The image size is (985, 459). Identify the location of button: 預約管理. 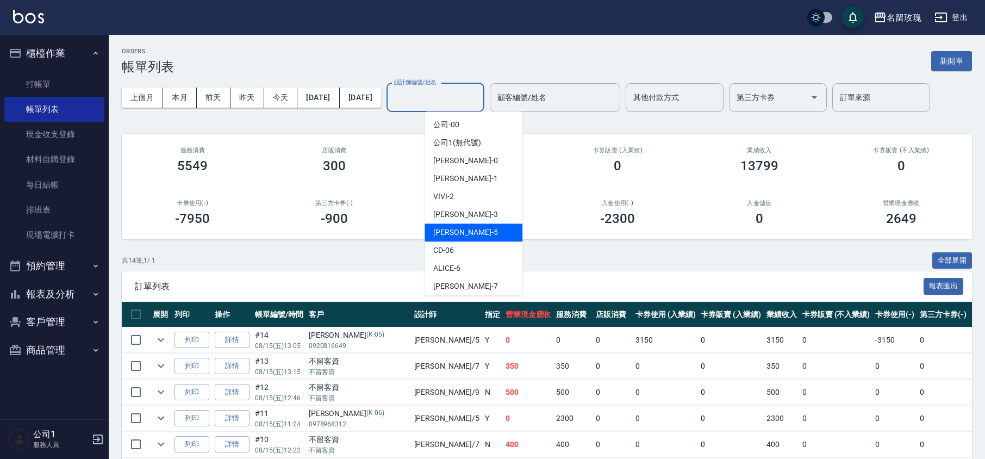
(54, 266).